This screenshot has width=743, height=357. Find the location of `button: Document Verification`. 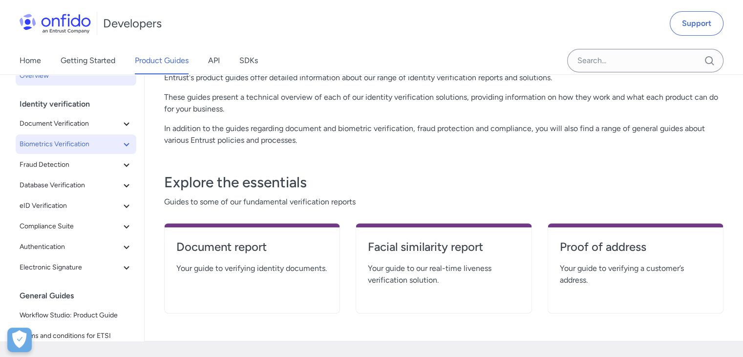

button: Document Verification is located at coordinates (76, 124).